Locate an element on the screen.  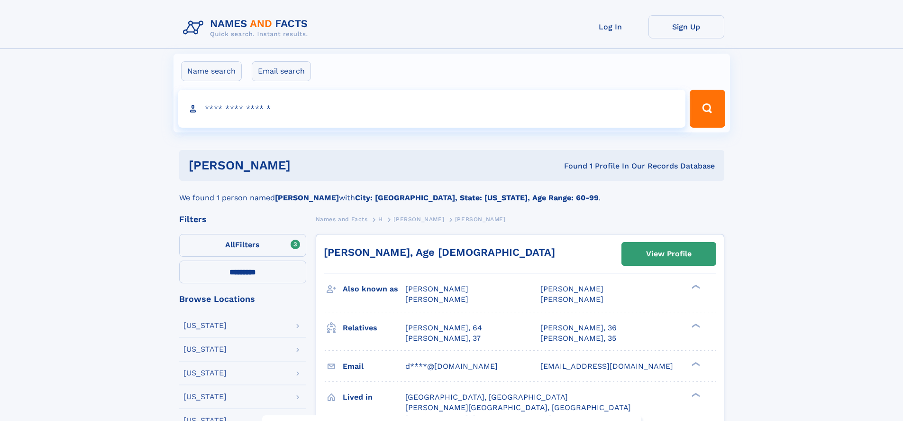
span: All is located at coordinates (230, 244).